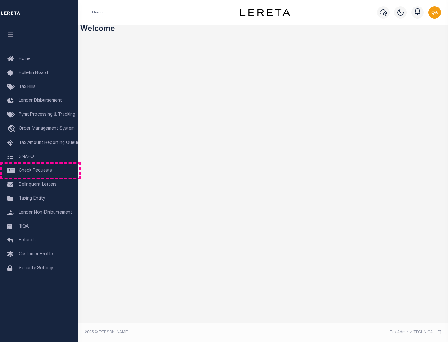 The height and width of the screenshot is (342, 448). I want to click on span: Lender Non-Disbursement, so click(45, 213).